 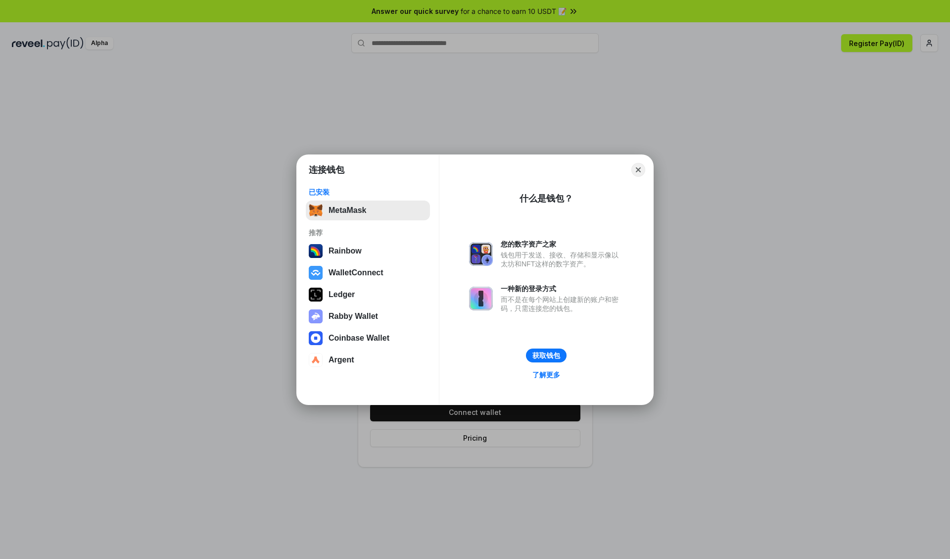 I want to click on div: 而不是在每个网站上创建新的账户和密码，只需连接您的钱包。, so click(x=562, y=304).